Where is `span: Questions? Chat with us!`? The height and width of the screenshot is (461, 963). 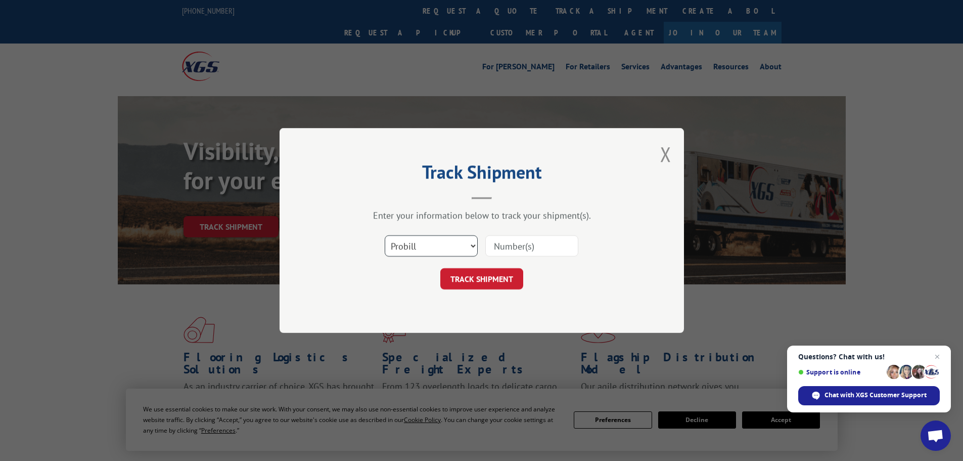 span: Questions? Chat with us! is located at coordinates (869, 356).